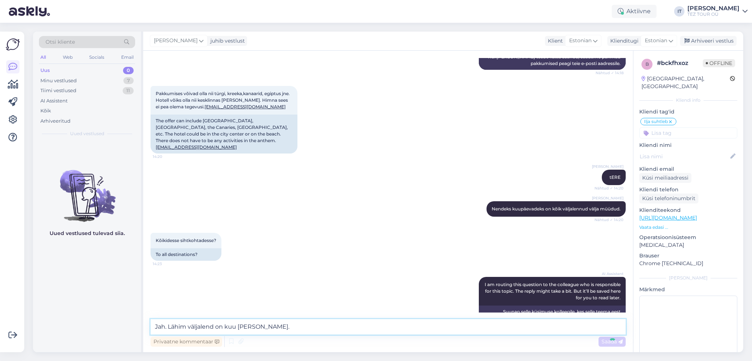  Describe the element at coordinates (87, 134) in the screenshot. I see `span: Uued vestlused` at that location.